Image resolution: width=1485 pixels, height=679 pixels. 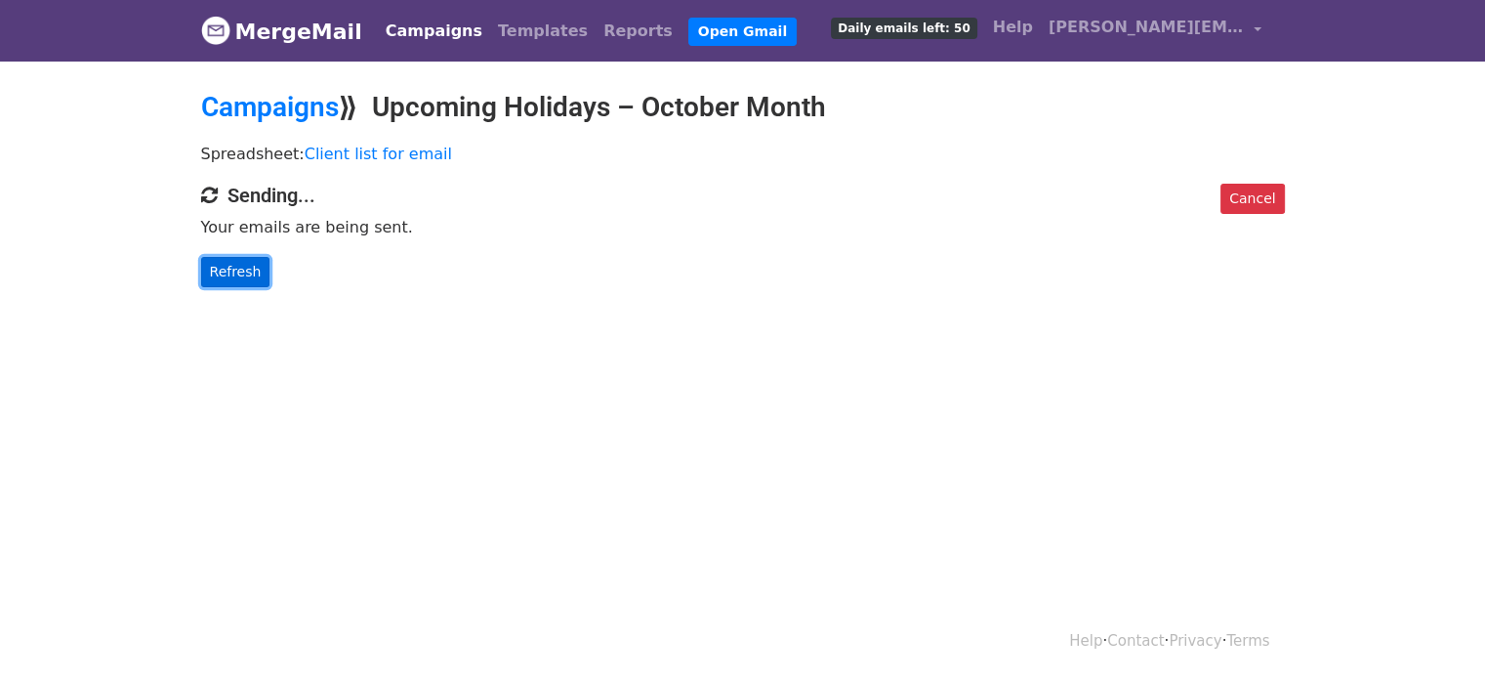 I want to click on p: Spreadsheet:, so click(x=743, y=153).